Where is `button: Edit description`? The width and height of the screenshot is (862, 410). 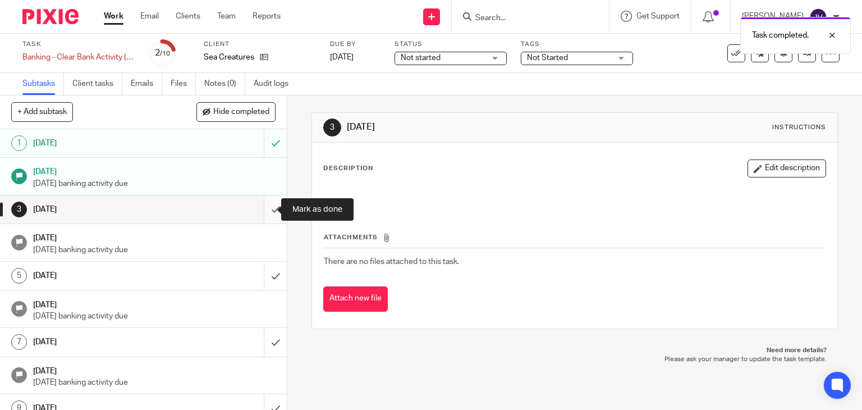
button: Edit description is located at coordinates (787, 168).